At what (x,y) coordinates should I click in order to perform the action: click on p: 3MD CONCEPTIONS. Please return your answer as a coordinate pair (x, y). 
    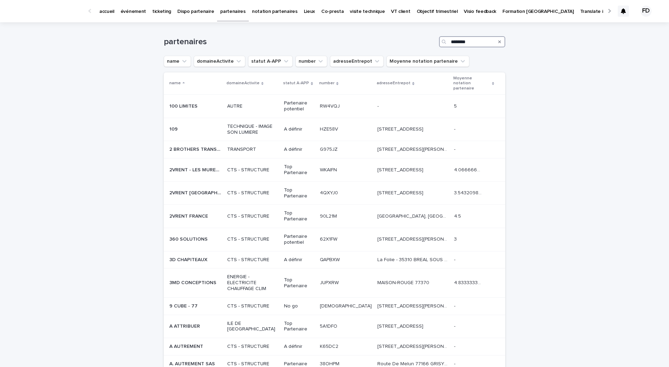
    Looking at the image, I should click on (193, 282).